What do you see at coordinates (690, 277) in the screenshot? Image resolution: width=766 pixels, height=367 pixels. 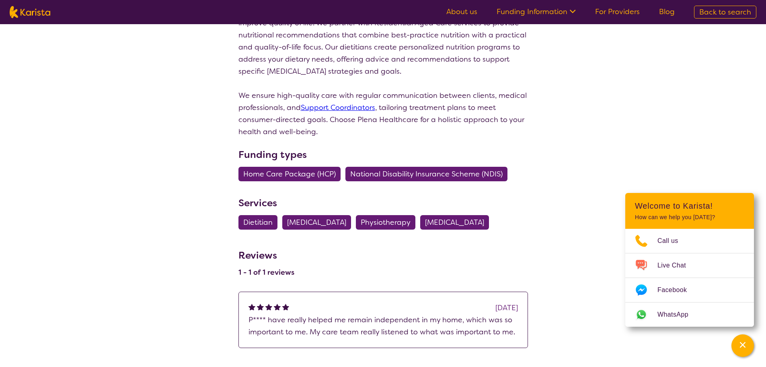 I see `ul: Choose channel` at bounding box center [690, 277].